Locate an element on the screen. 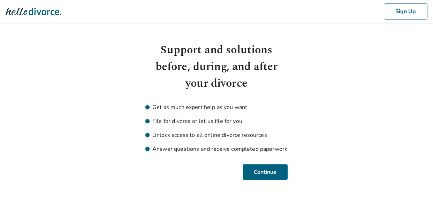 Image resolution: width=433 pixels, height=218 pixels. li: Answer questions and receive completed paperwork is located at coordinates (216, 149).